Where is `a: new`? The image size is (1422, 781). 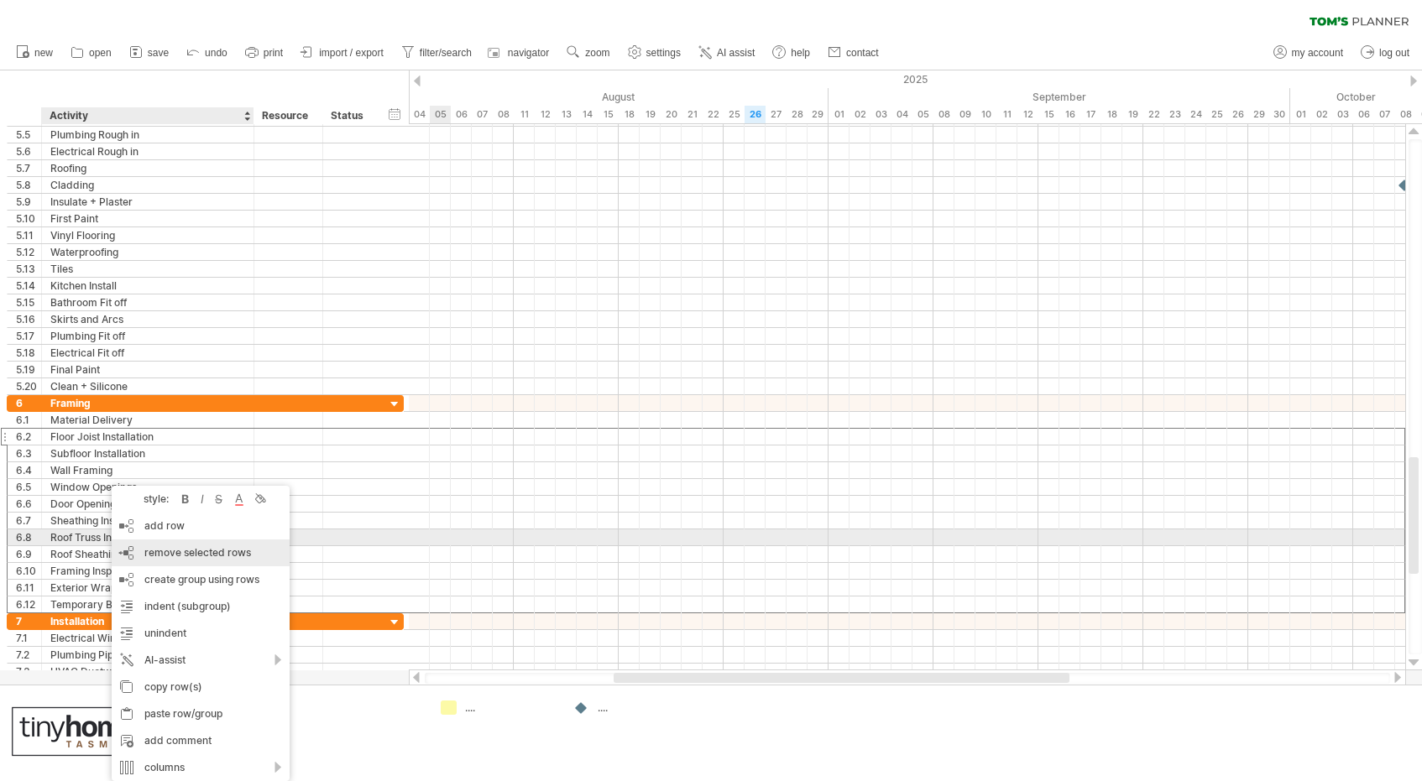
a: new is located at coordinates (34, 53).